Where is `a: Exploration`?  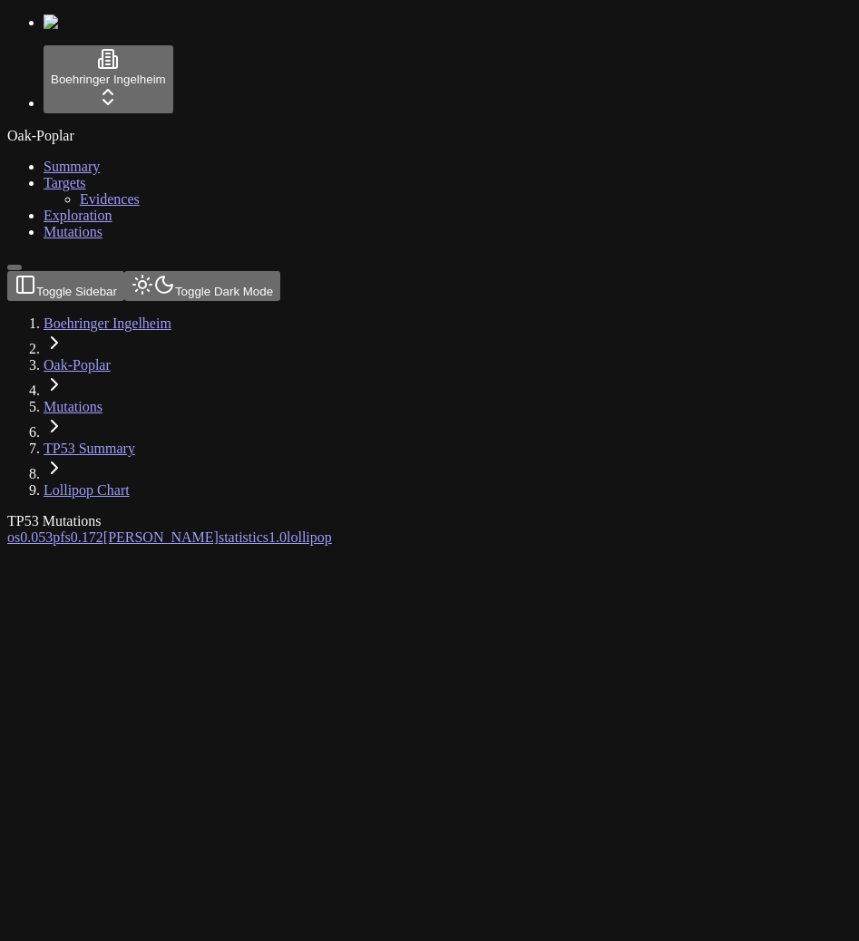 a: Exploration is located at coordinates (78, 215).